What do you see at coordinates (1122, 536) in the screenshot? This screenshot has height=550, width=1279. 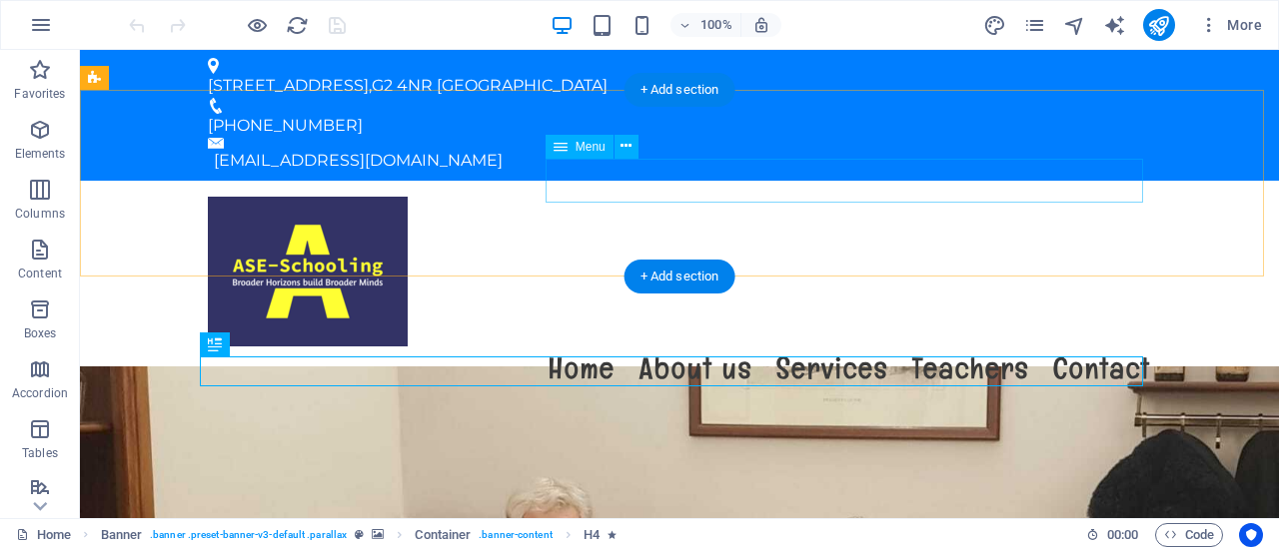 I see `span: 00 00` at bounding box center [1122, 536].